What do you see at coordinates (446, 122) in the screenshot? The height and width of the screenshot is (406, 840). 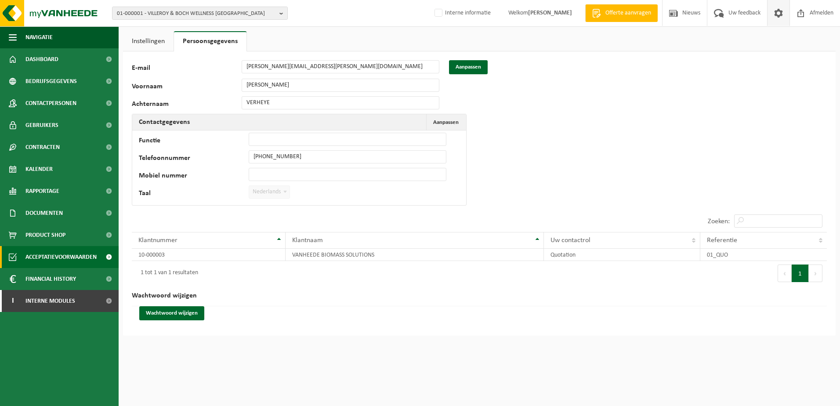 I see `span: Aanpassen` at bounding box center [446, 122].